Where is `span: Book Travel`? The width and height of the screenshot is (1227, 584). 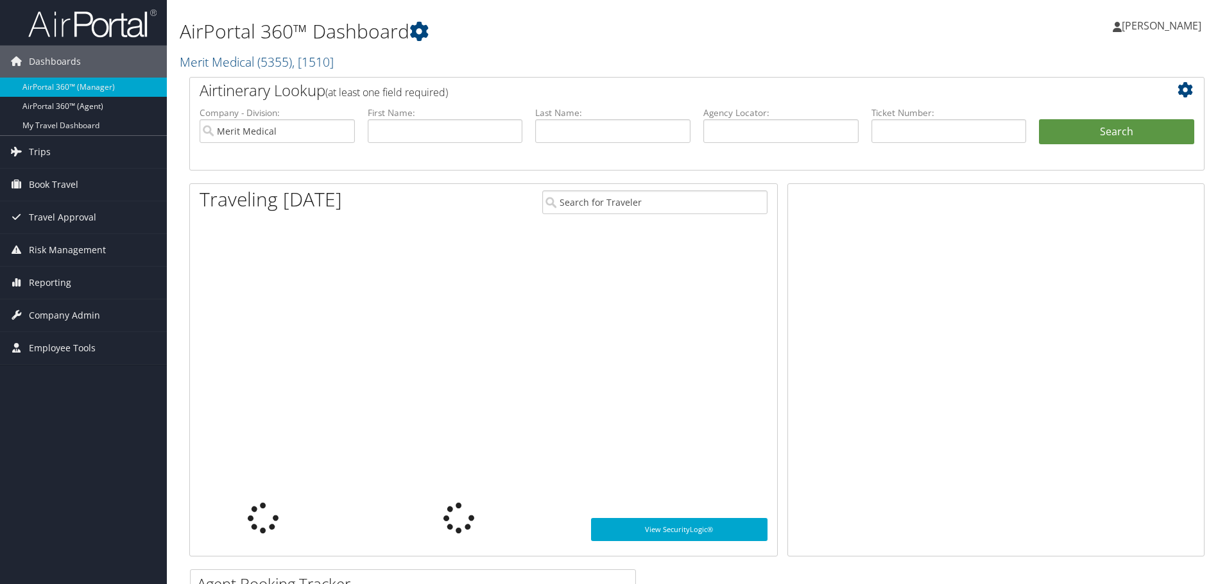
span: Book Travel is located at coordinates (53, 185).